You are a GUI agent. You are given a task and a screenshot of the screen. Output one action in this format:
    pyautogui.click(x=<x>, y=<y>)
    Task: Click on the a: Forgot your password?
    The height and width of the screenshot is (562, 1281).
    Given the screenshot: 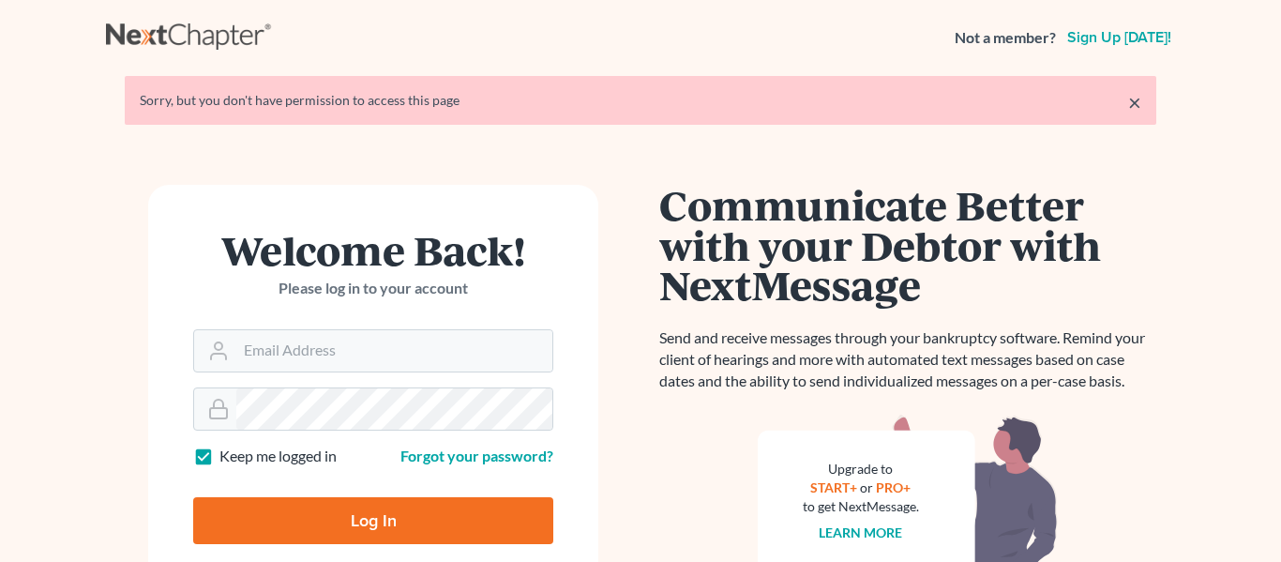 What is the action you would take?
    pyautogui.click(x=477, y=455)
    